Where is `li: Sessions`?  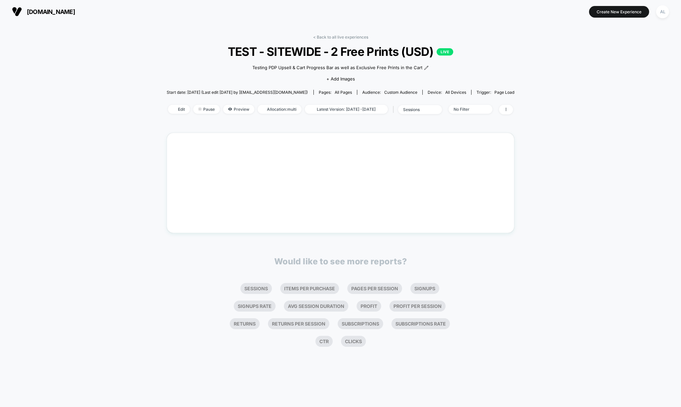
li: Sessions is located at coordinates (256, 288).